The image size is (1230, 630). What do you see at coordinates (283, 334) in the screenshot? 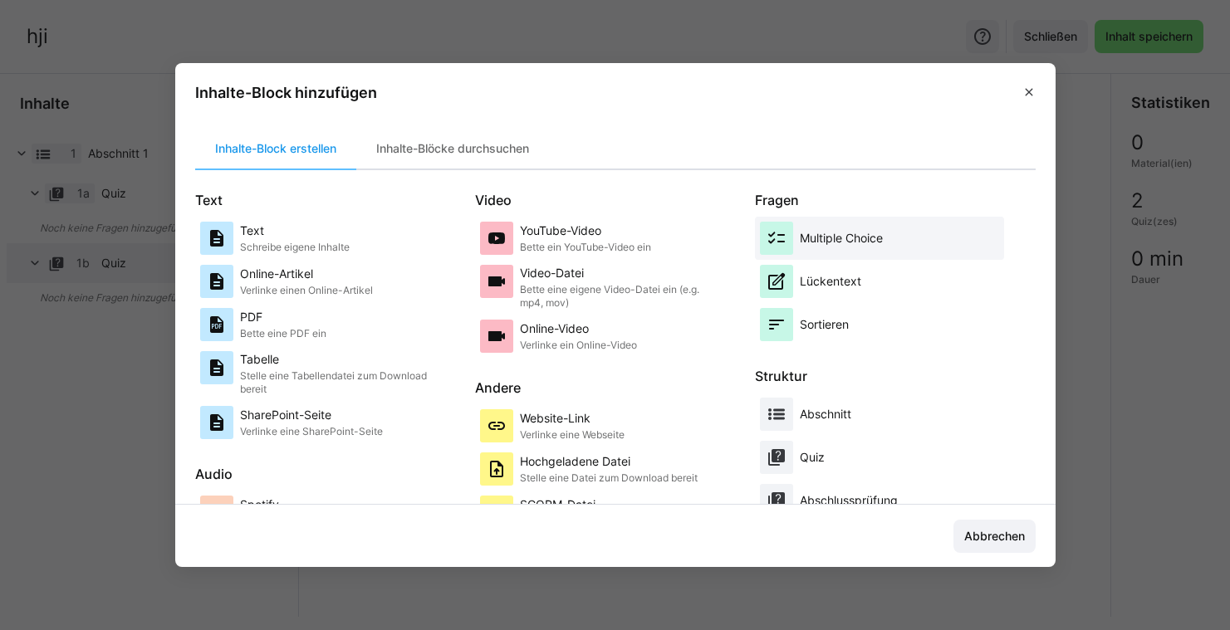
I see `p: Bette eine PDF ein` at bounding box center [283, 334].